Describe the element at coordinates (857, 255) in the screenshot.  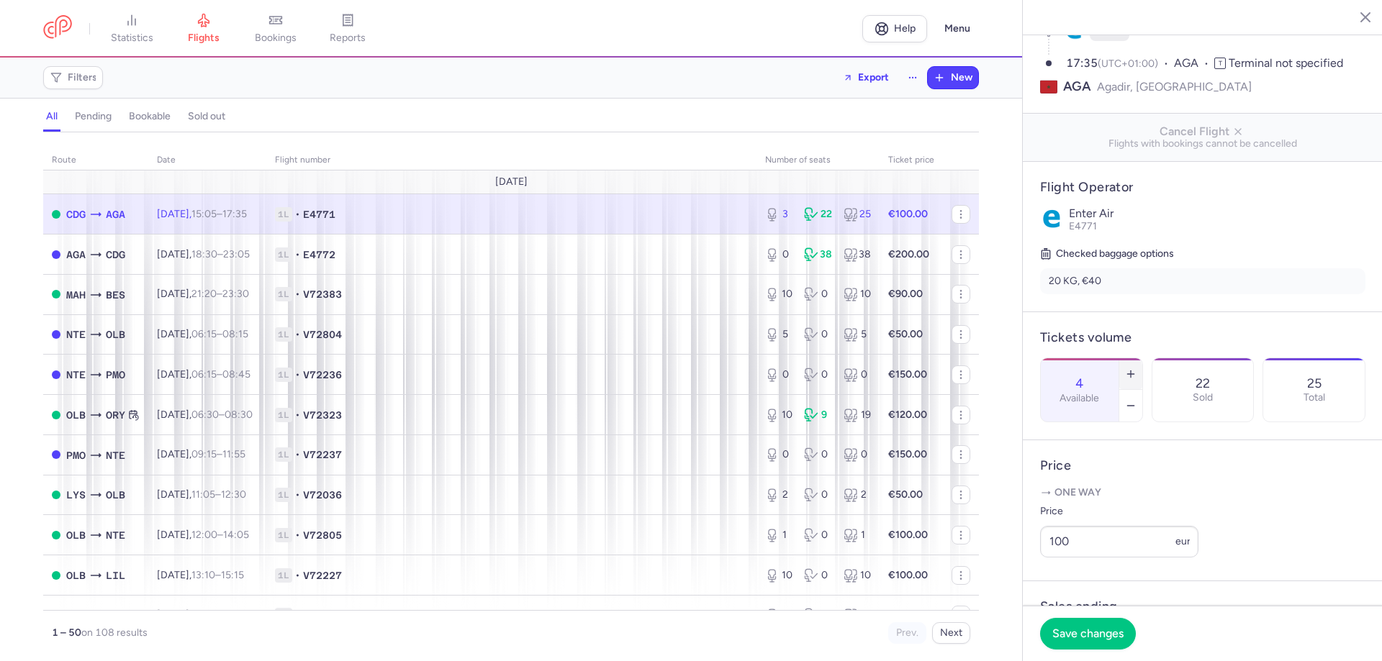
I see `div: 38` at that location.